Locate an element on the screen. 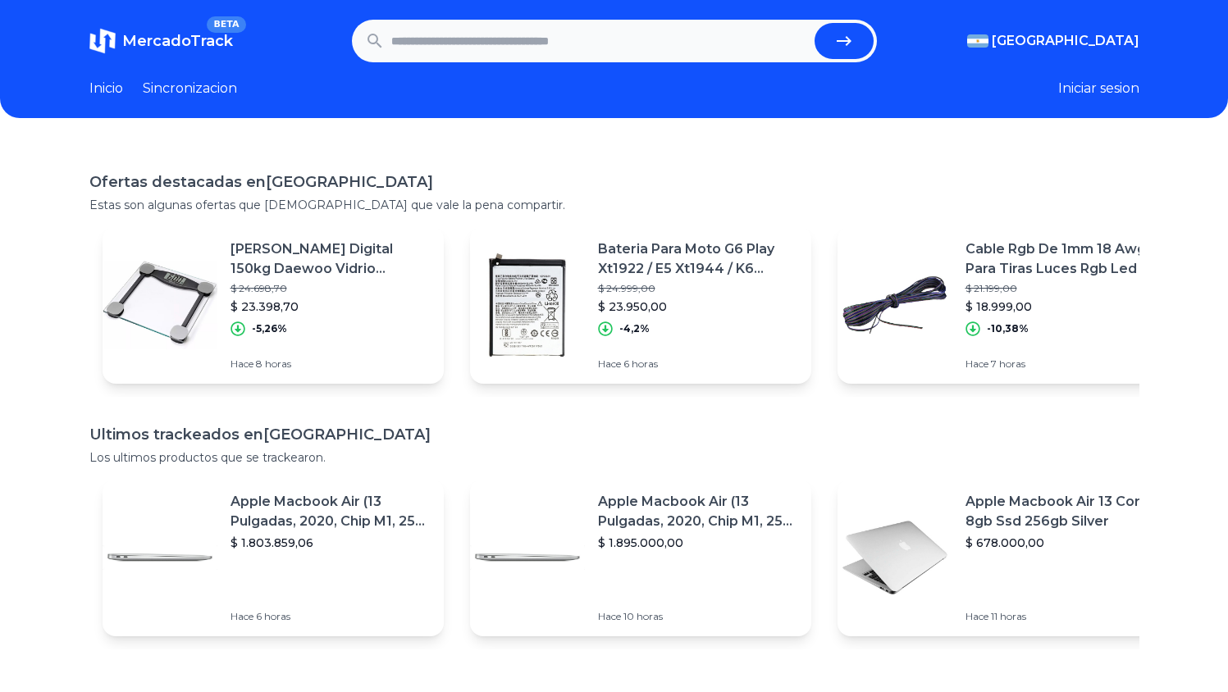 This screenshot has height=692, width=1228. p: Cable Rgb De 1mm 18 Awg Para Tiras Luces Rgb Led X 10 Metros is located at coordinates (1066, 259).